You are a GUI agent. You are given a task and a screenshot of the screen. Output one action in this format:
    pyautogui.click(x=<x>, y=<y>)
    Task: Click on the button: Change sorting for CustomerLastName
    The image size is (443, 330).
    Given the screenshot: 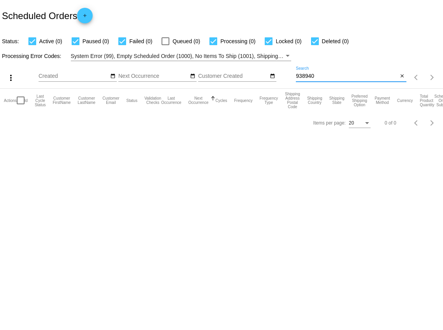 What is the action you would take?
    pyautogui.click(x=87, y=100)
    